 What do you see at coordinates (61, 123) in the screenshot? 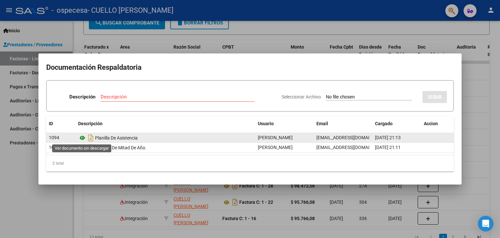
I see `datatable-header-cell: ID` at bounding box center [61, 123].